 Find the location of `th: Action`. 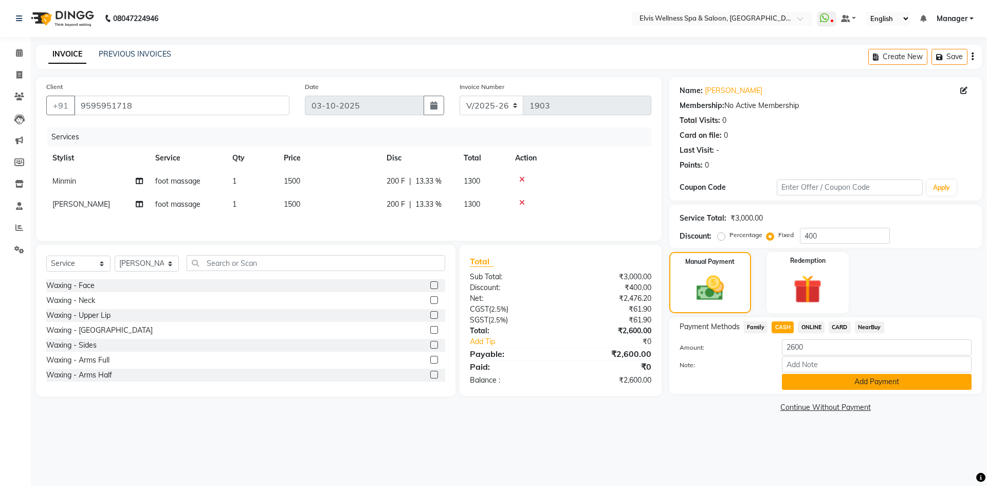

th: Action is located at coordinates (580, 158).